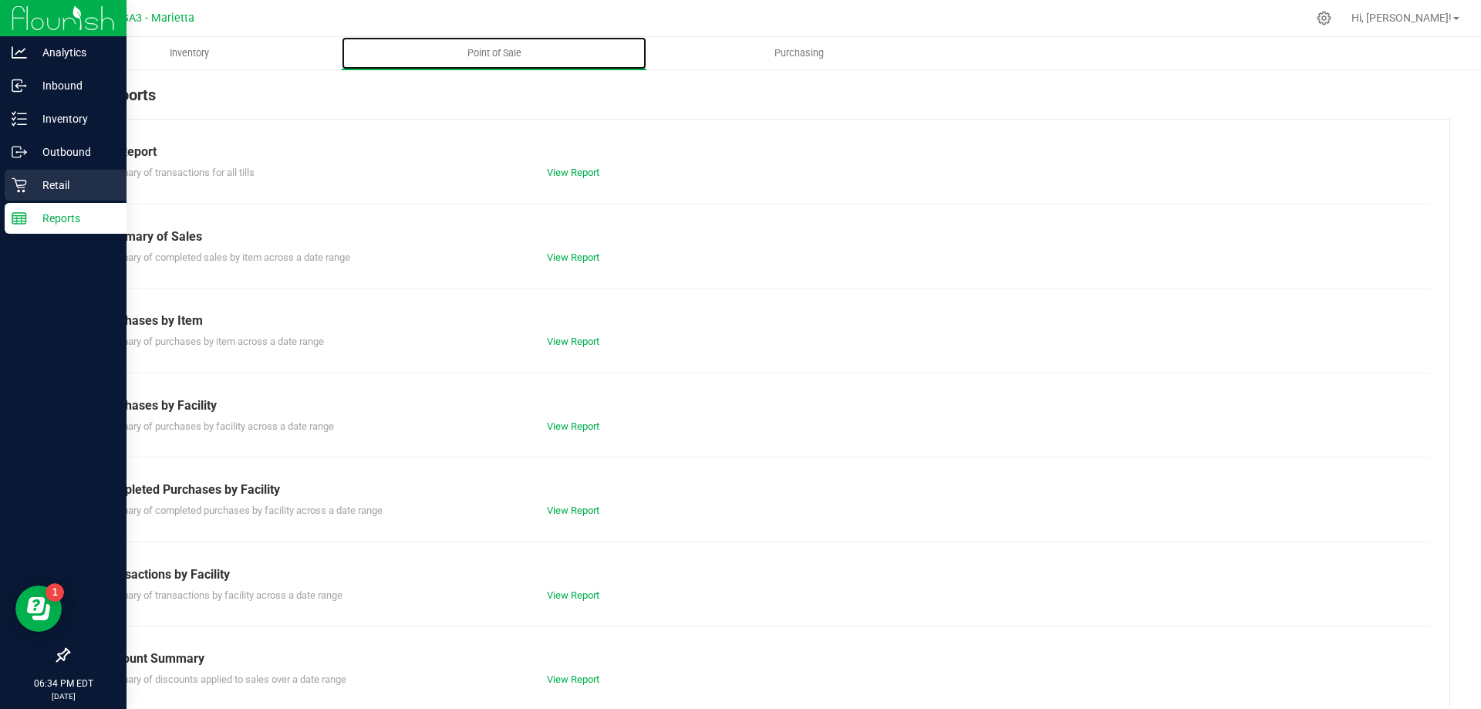 This screenshot has height=709, width=1481. What do you see at coordinates (759, 152) in the screenshot?
I see `div: Till Report` at bounding box center [759, 152].